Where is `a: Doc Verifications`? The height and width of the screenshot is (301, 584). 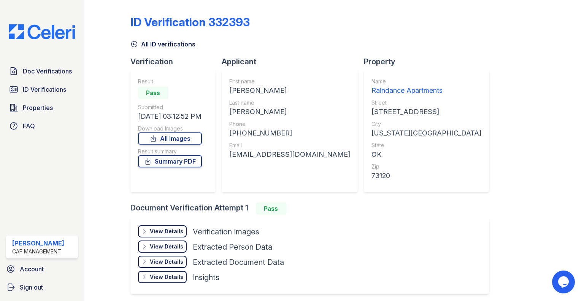 a: Doc Verifications is located at coordinates (42, 71).